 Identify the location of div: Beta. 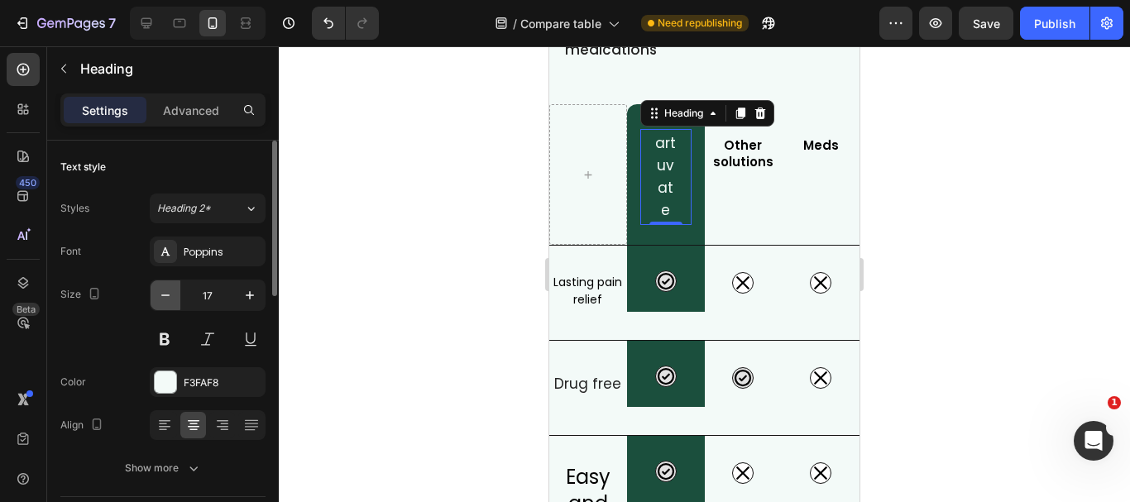
(26, 309).